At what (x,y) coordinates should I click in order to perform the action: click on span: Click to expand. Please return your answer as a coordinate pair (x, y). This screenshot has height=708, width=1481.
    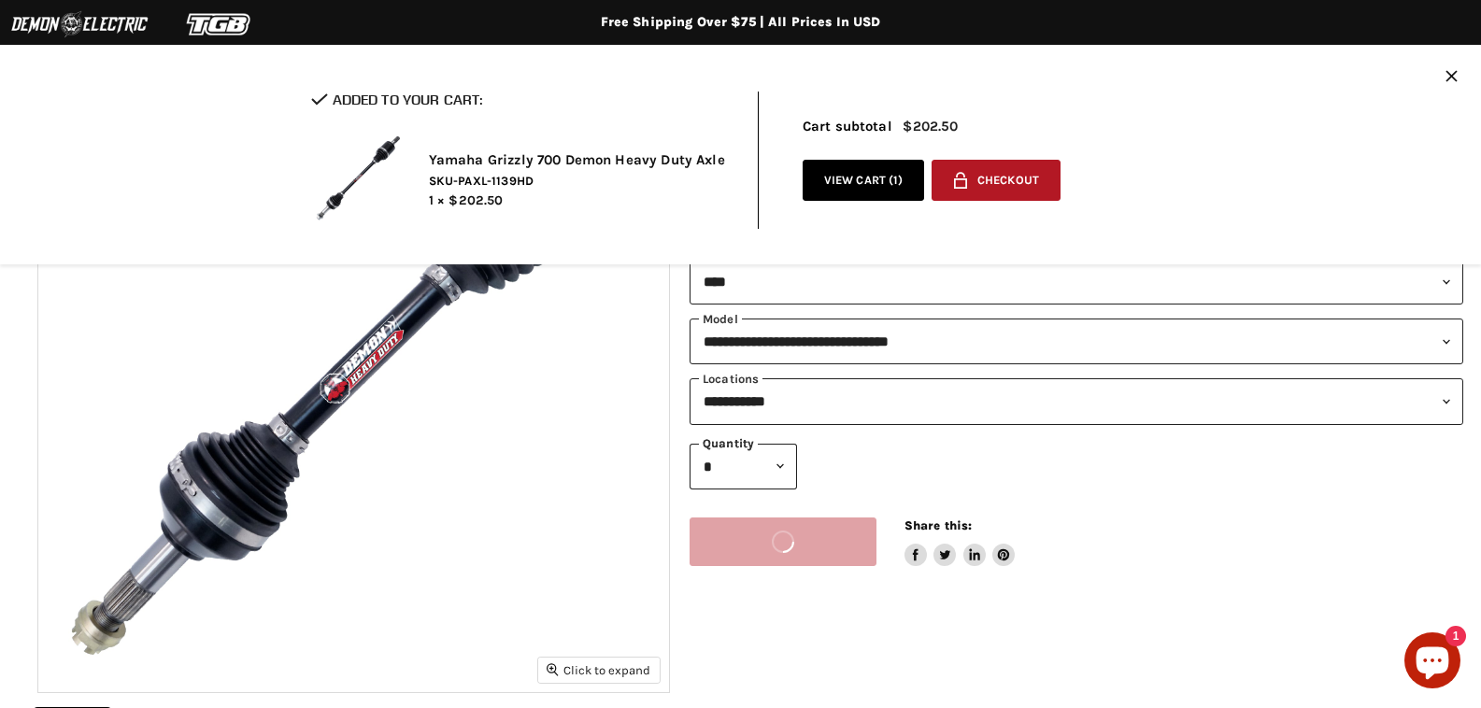
    Looking at the image, I should click on (598, 670).